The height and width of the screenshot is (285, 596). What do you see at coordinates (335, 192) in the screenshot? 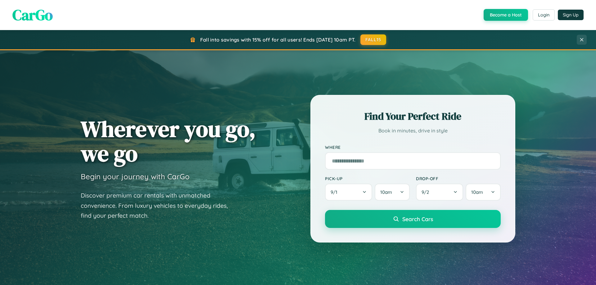
I see `span: 9 / 1` at bounding box center [335, 192].